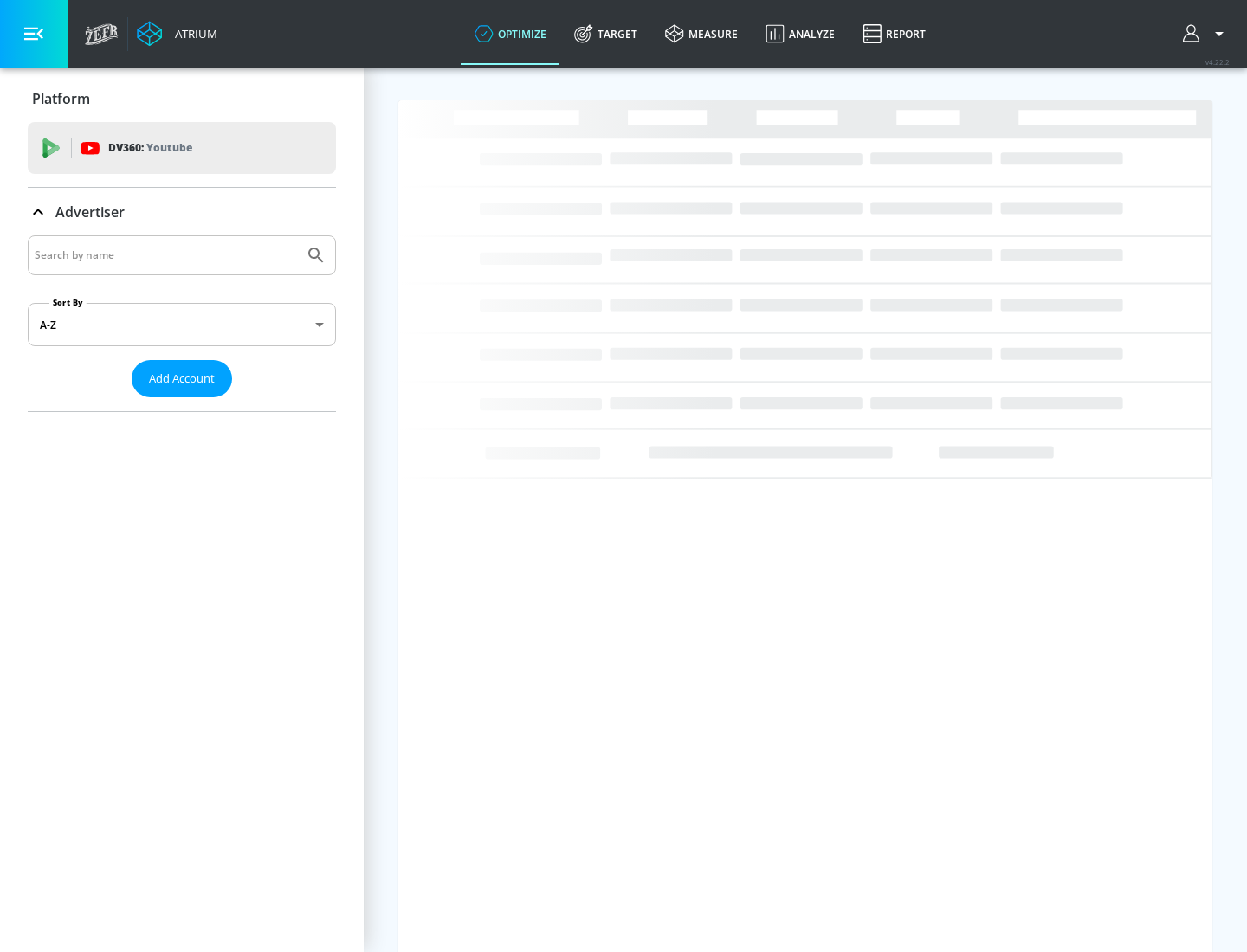 Image resolution: width=1247 pixels, height=952 pixels. Describe the element at coordinates (68, 302) in the screenshot. I see `label: Sort By` at that location.